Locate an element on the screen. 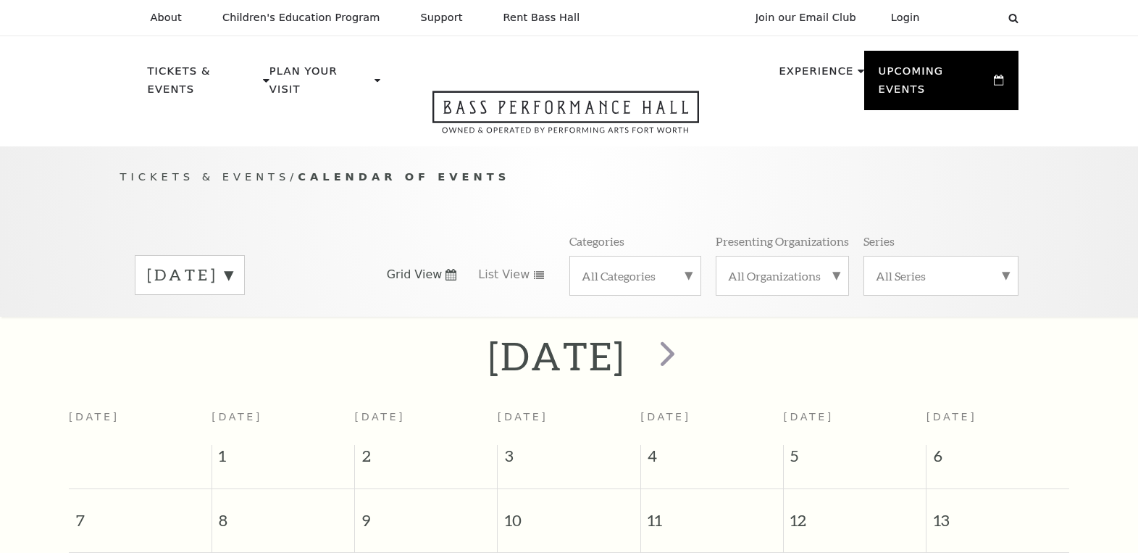  span: 12 is located at coordinates (855, 514).